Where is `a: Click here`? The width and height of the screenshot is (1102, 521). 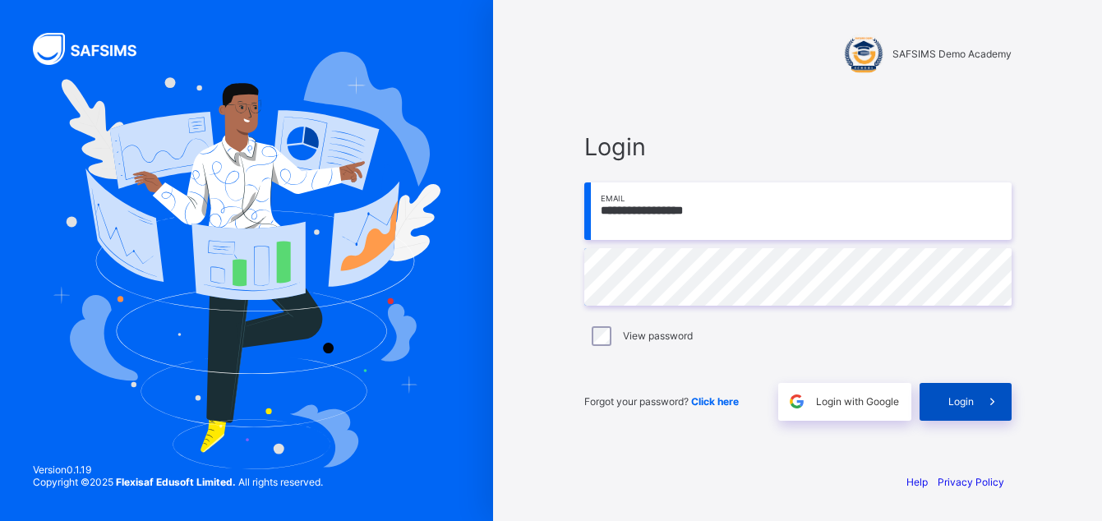
a: Click here is located at coordinates (715, 401).